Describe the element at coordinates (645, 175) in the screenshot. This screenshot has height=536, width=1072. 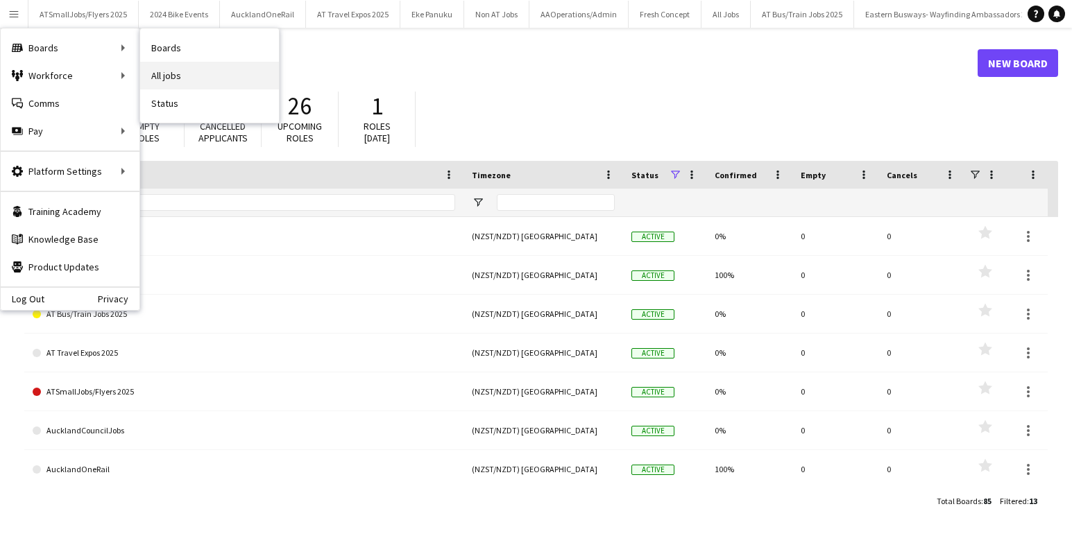
I see `span: Status` at that location.